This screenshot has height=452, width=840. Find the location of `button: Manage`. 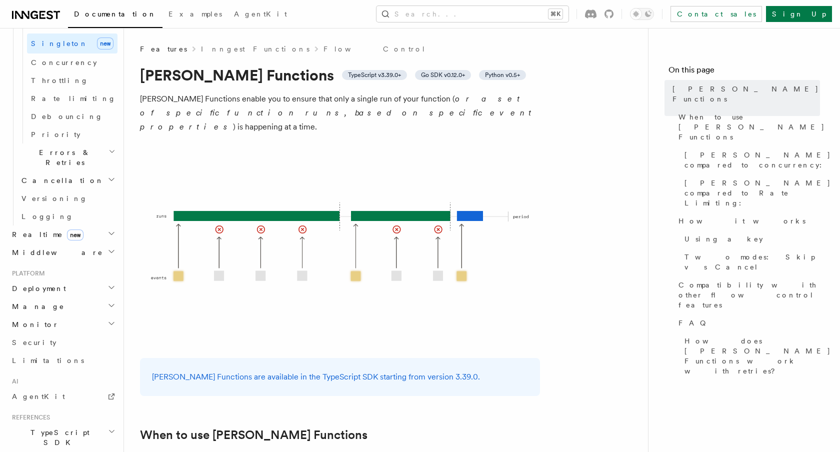

button: Manage is located at coordinates (63, 307).